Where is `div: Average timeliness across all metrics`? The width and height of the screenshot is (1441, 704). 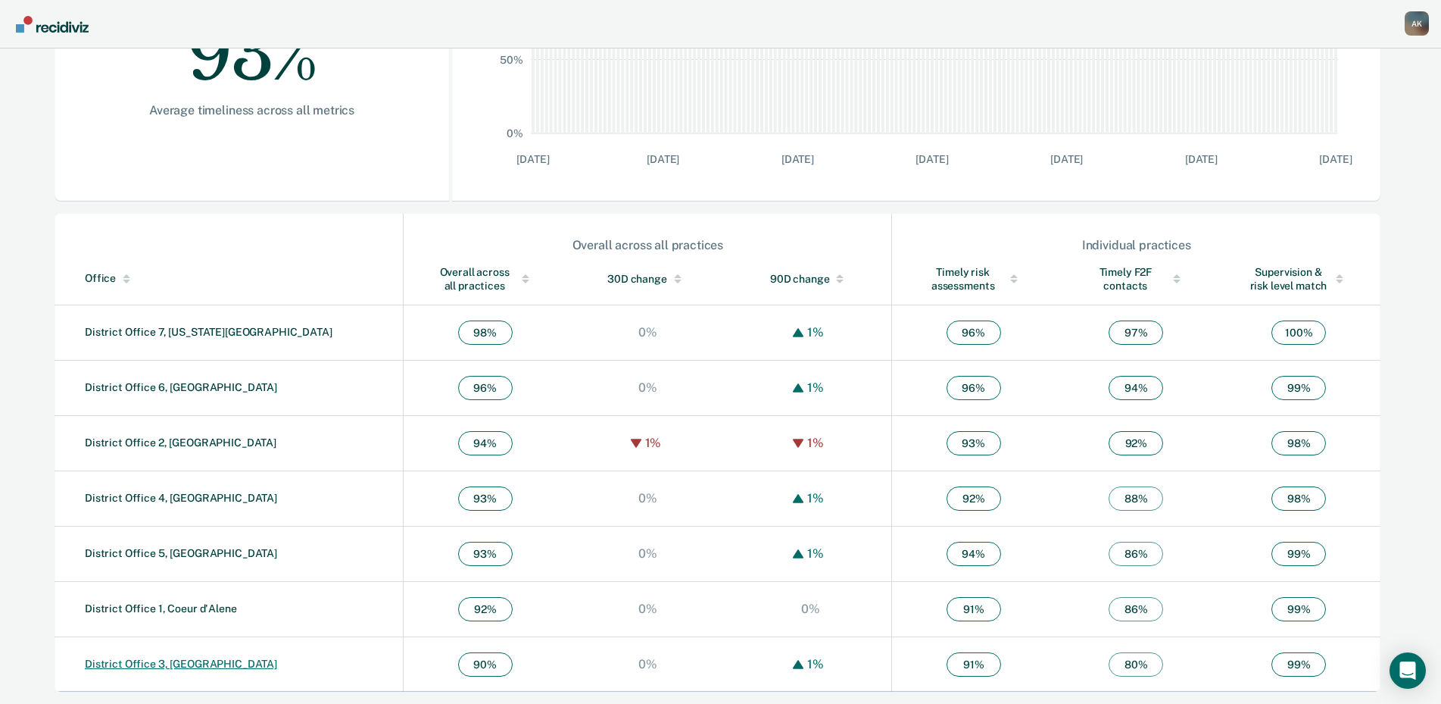
div: Average timeliness across all metrics is located at coordinates (251, 110).